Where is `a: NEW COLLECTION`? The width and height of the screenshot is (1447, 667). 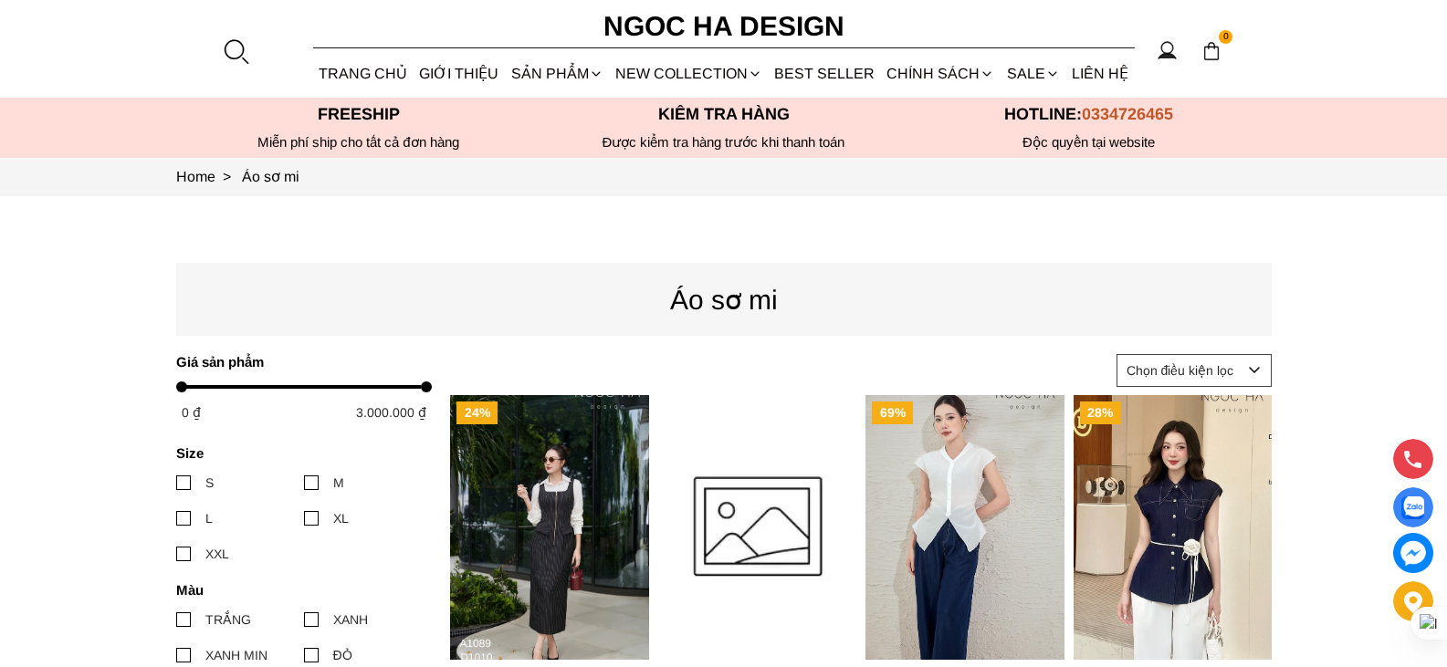 a: NEW COLLECTION is located at coordinates (688, 73).